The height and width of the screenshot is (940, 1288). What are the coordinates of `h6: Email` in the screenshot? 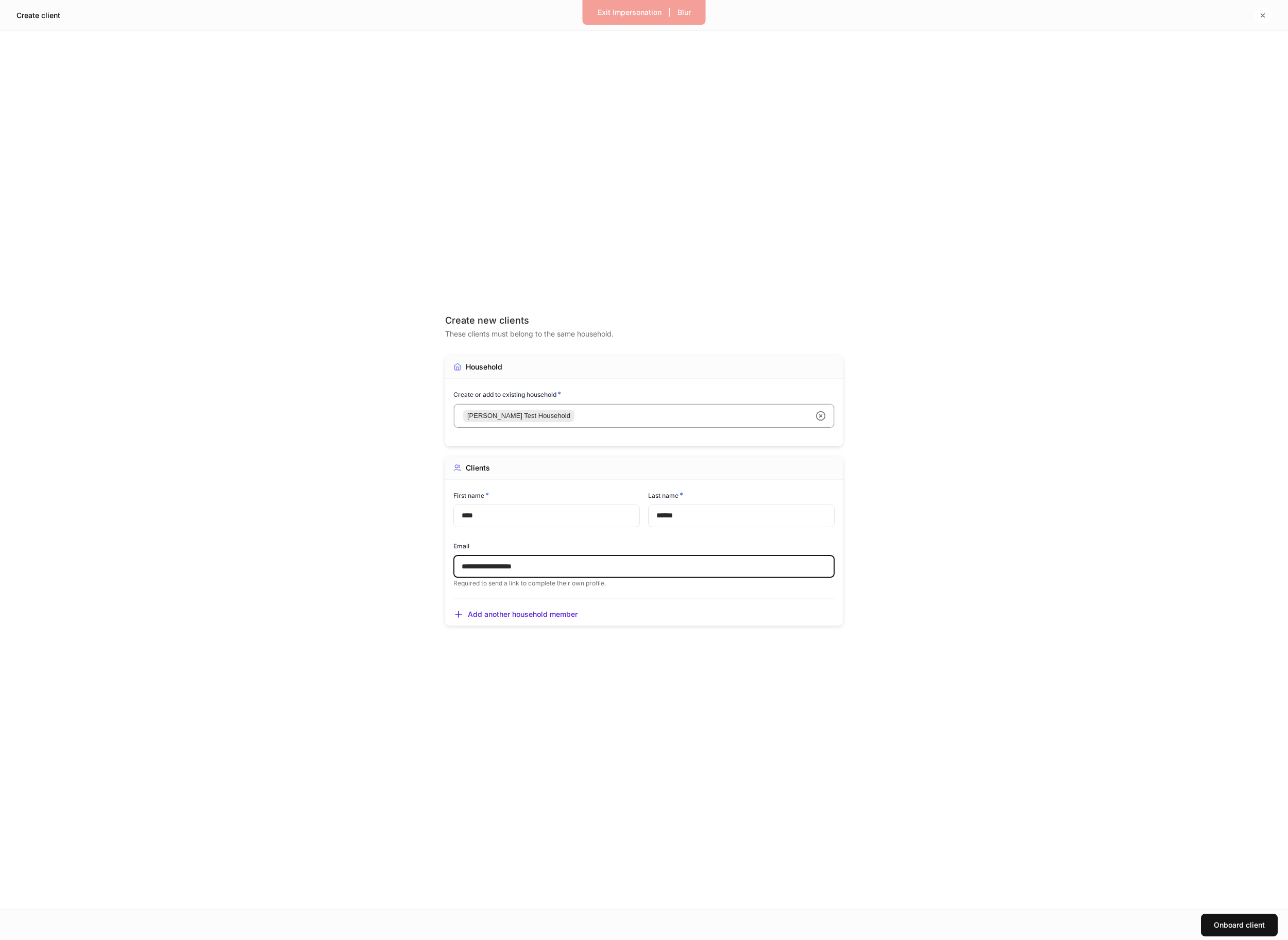 It's located at (461, 546).